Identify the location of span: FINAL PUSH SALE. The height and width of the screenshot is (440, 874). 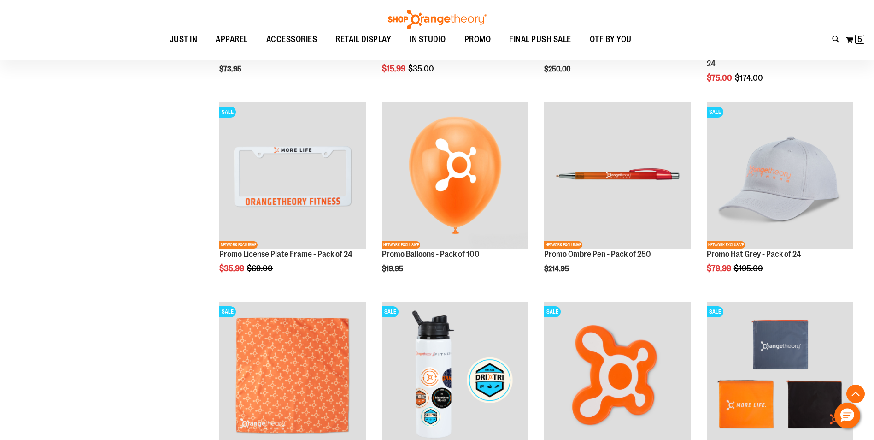
(540, 39).